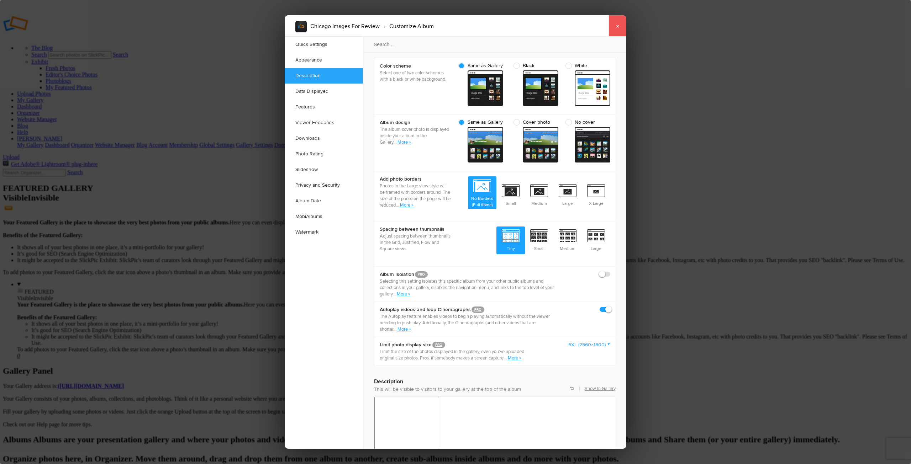 This screenshot has width=911, height=464. What do you see at coordinates (415, 243) in the screenshot?
I see `p: Adjust spacing between thumbnails in the Grid, Justified, Flow and Square views.` at bounding box center [415, 243].